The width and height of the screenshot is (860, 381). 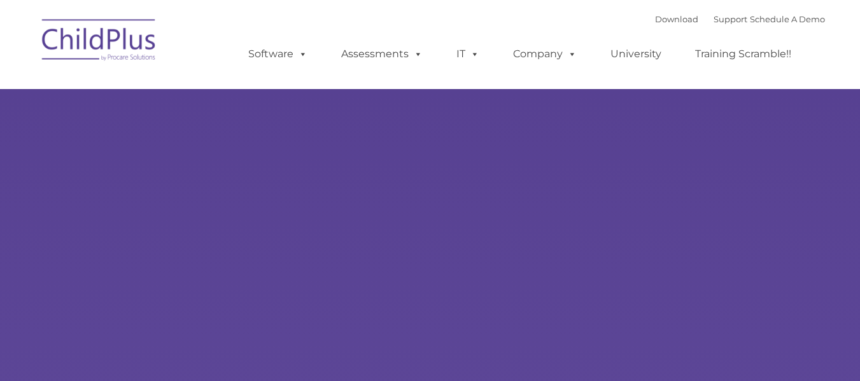 I want to click on img: ChildPlus by Procare Solutions, so click(x=99, y=42).